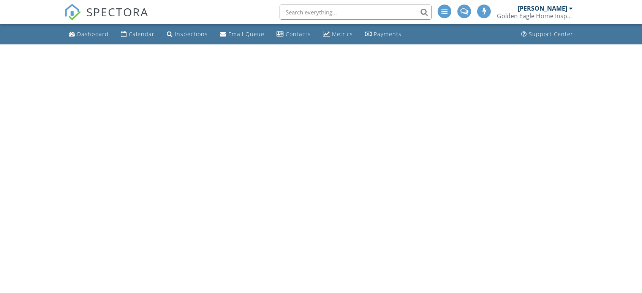 This screenshot has width=642, height=293. Describe the element at coordinates (73, 12) in the screenshot. I see `img: The Best Home Inspection Software - Spectora` at that location.